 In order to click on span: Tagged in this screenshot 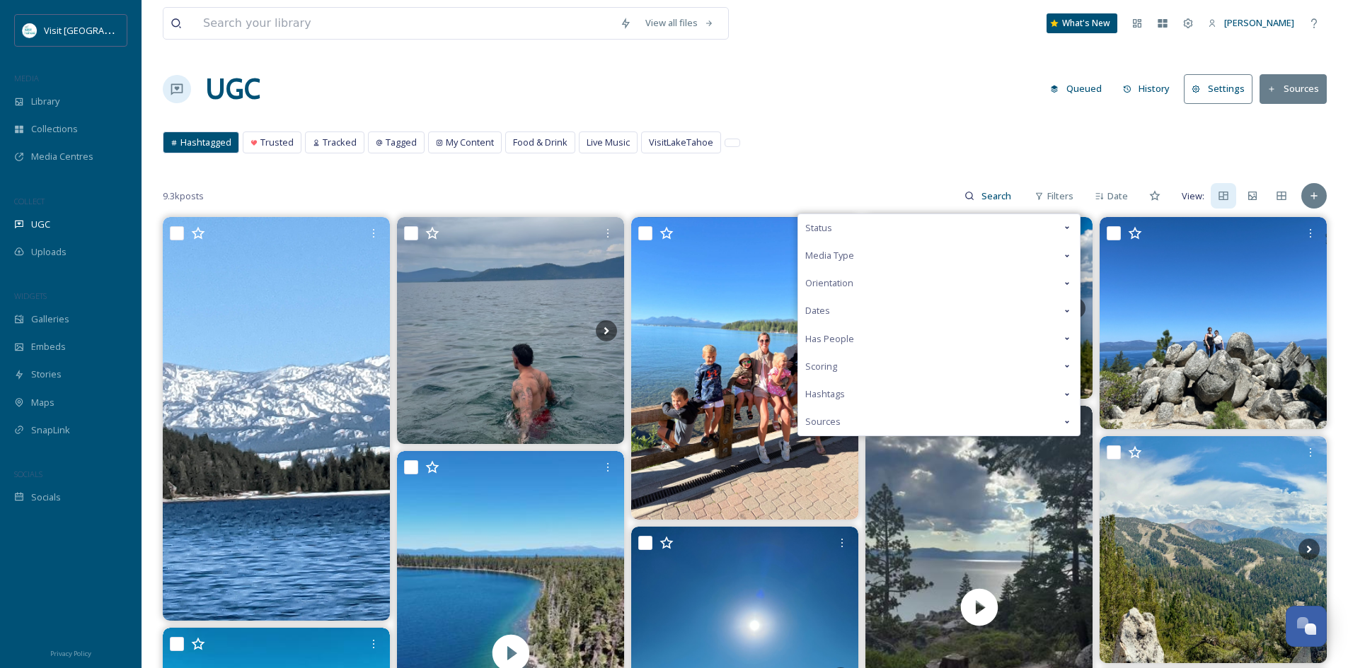, I will do `click(401, 142)`.